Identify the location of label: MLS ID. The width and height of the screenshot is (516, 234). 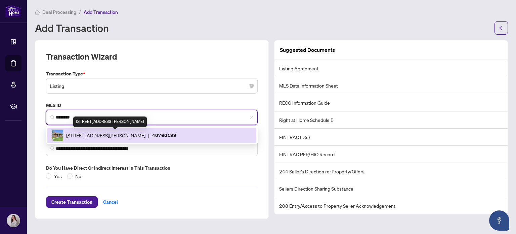
(152, 105).